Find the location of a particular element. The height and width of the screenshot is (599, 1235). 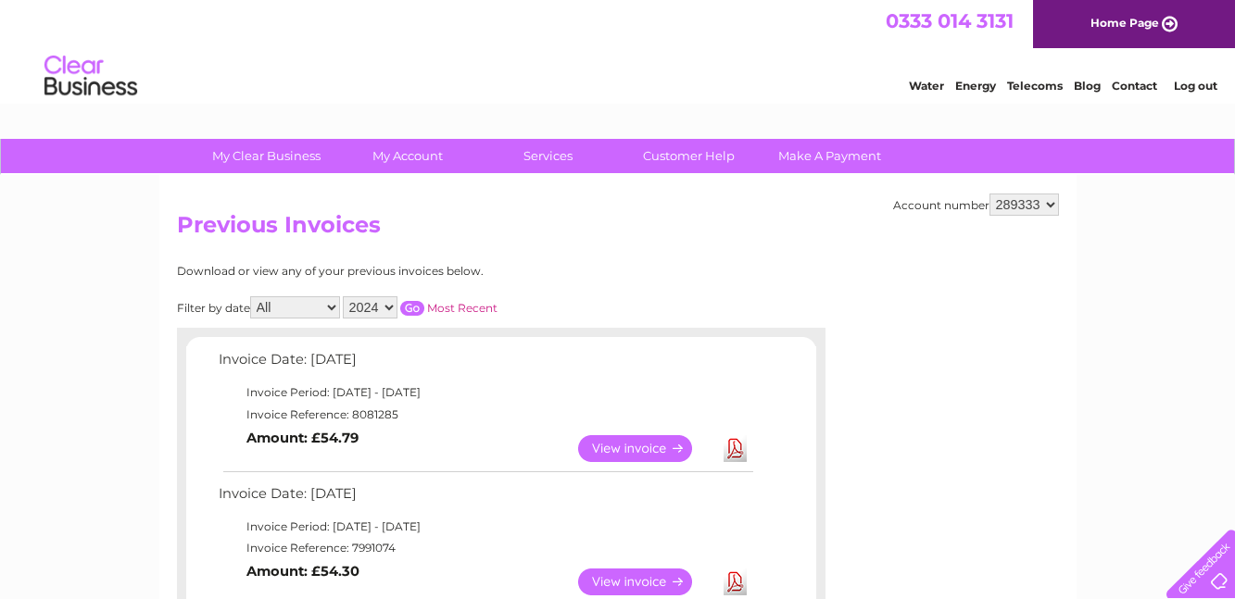

a: Blog is located at coordinates (1087, 85).